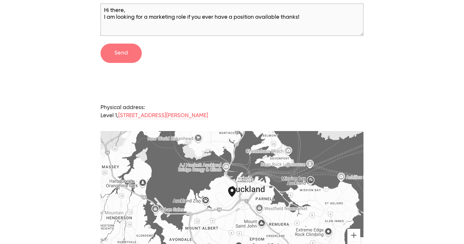 The image size is (464, 244). I want to click on div: Social Sugar 114 Ponsonby Road Auckland, Auckland, 1011, New Zealand, so click(236, 197).